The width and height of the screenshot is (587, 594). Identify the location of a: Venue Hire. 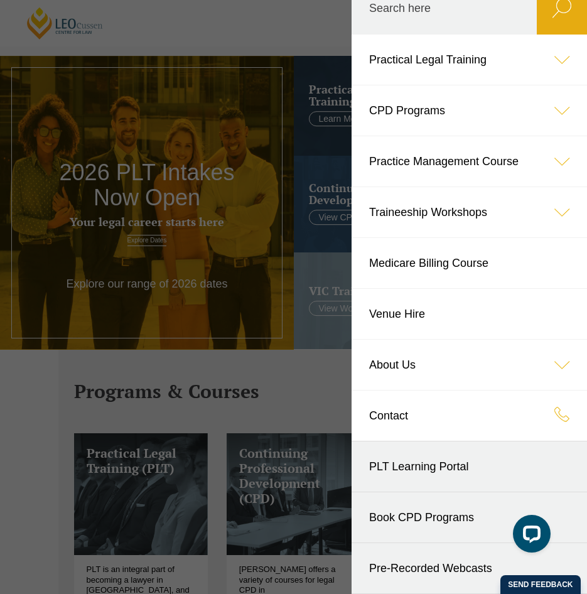
(469, 314).